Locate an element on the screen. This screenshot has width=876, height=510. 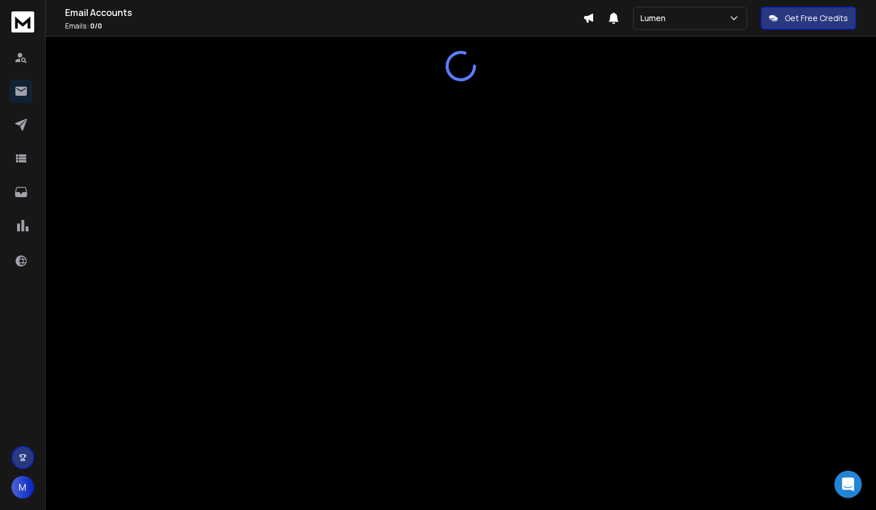
p: Get Free Credits is located at coordinates (816, 18).